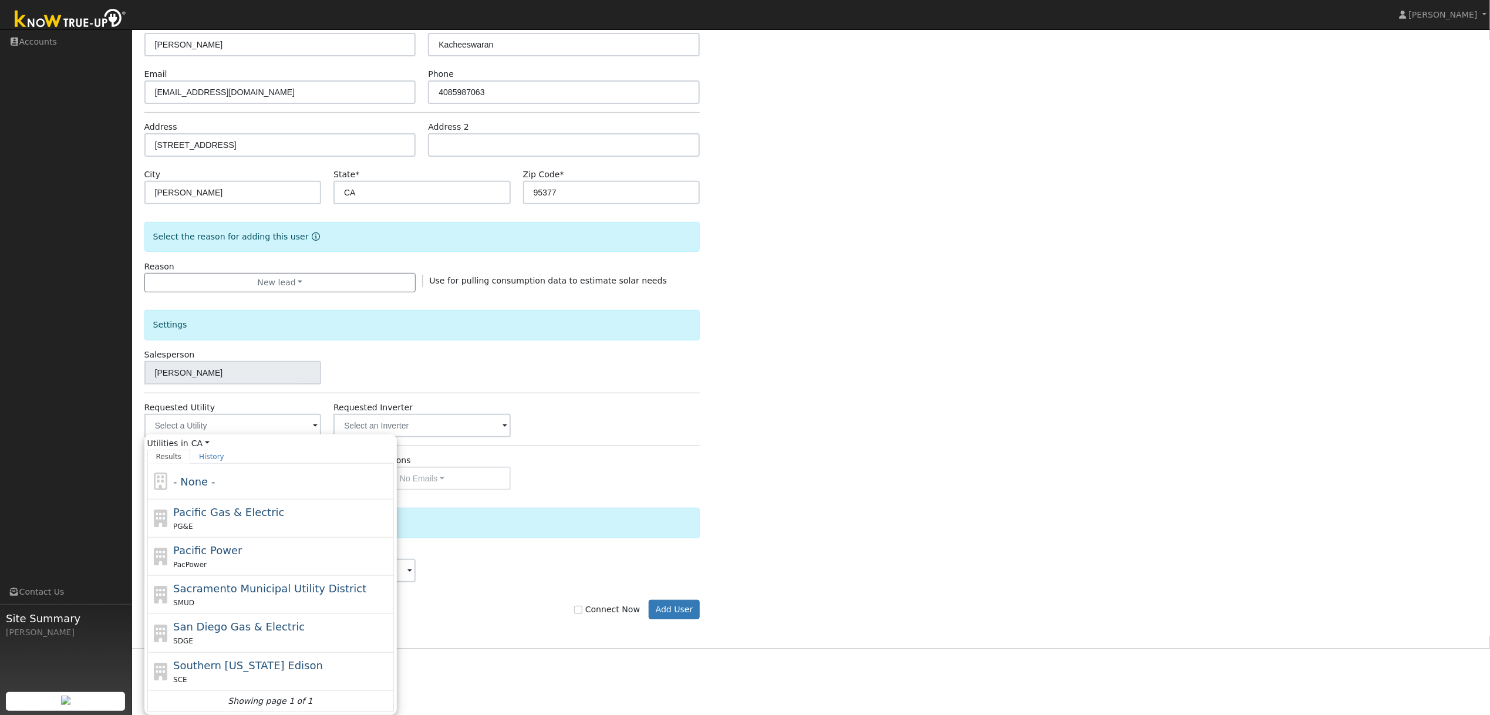 The width and height of the screenshot is (1490, 715). Describe the element at coordinates (70, 19) in the screenshot. I see `img: Know True-Up` at that location.